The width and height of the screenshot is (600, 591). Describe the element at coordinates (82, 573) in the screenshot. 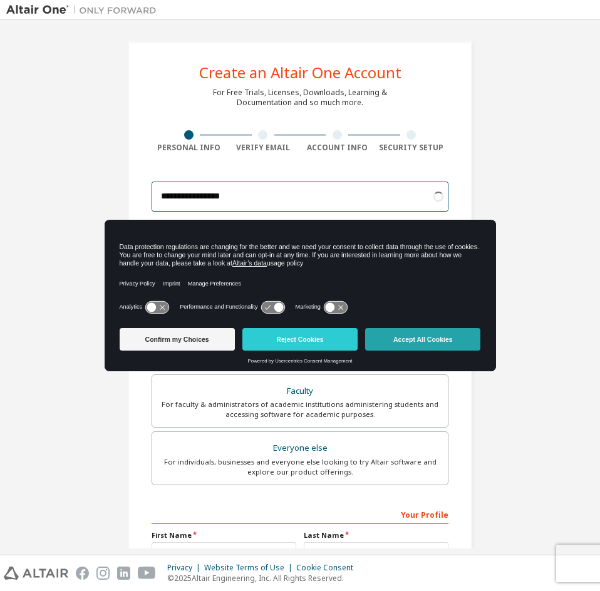

I see `img: facebook.svg` at that location.